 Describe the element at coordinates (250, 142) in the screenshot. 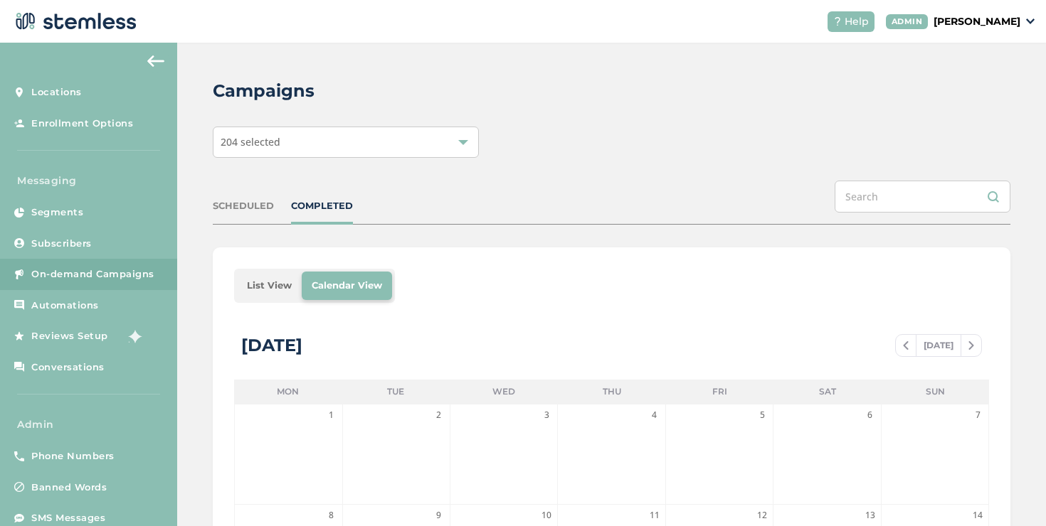

I see `span: 204 selected` at that location.